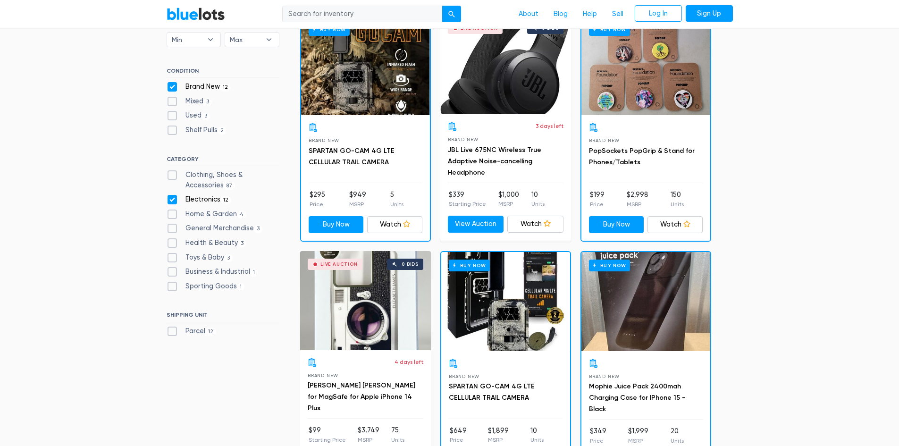 The image size is (899, 446). What do you see at coordinates (618, 14) in the screenshot?
I see `a: Sell` at bounding box center [618, 14].